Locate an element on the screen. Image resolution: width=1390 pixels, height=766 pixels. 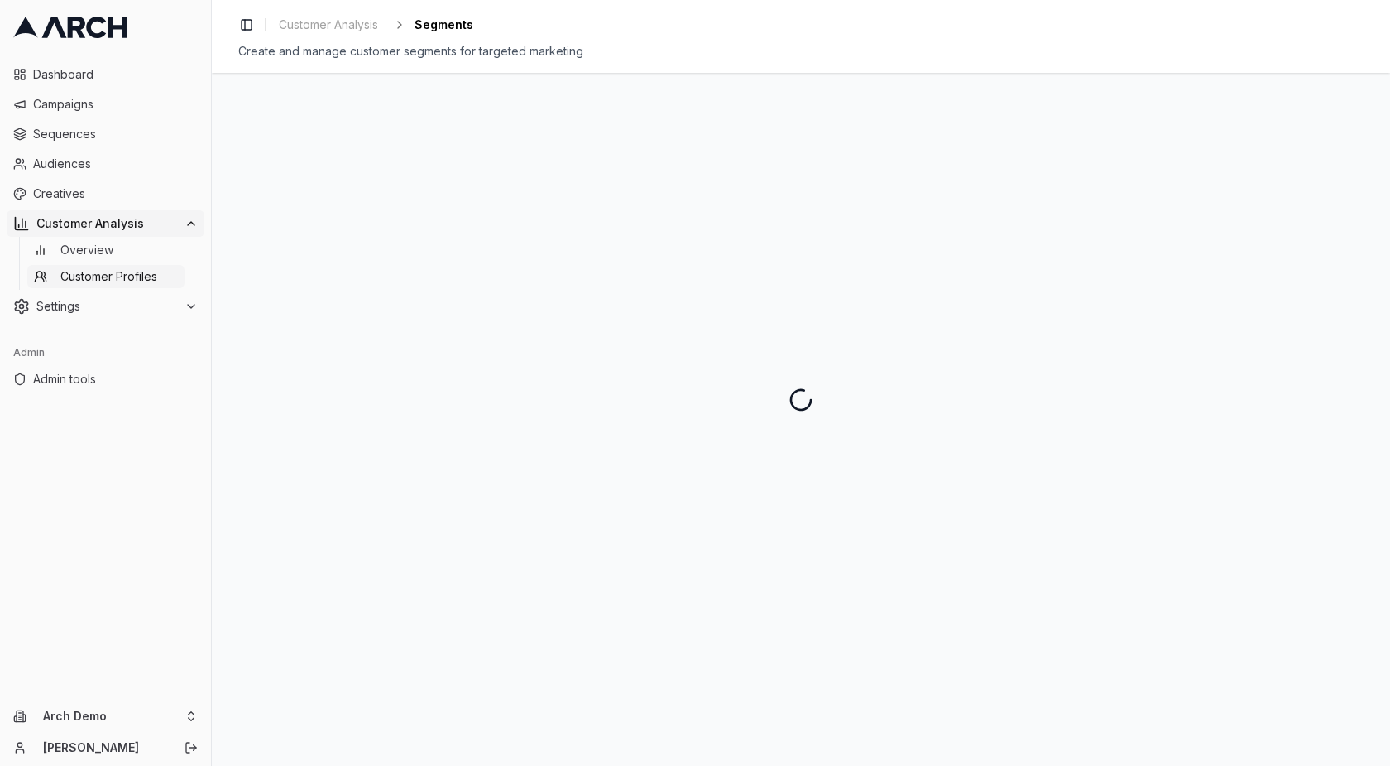
span: Campaigns is located at coordinates (115, 104).